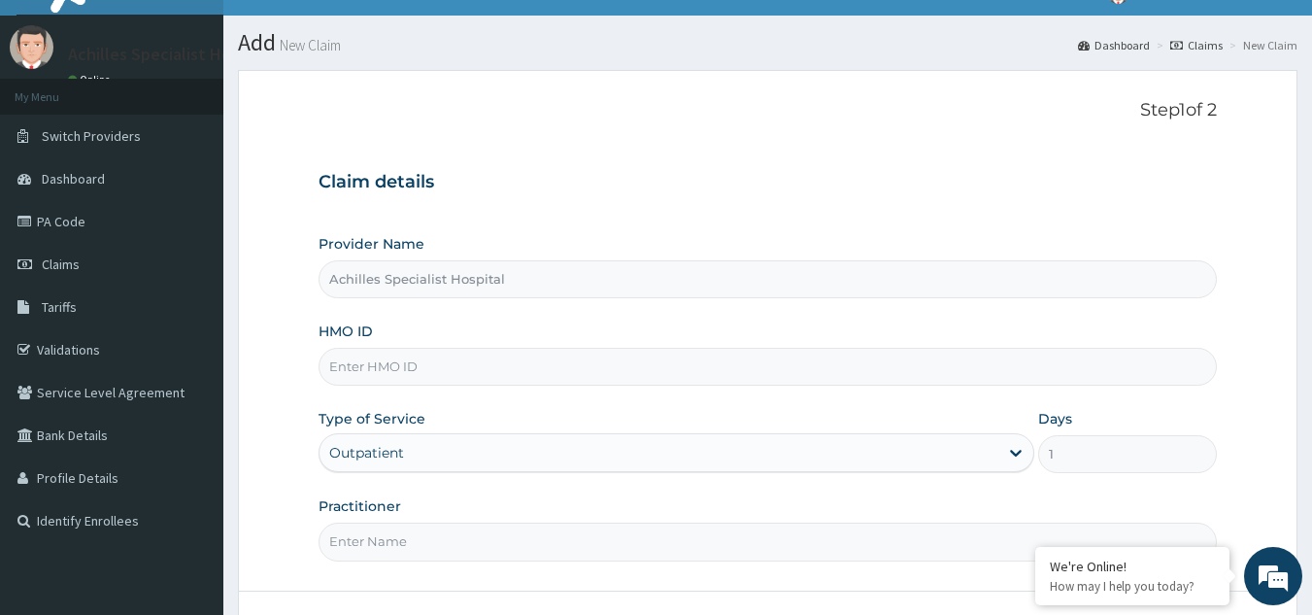  I want to click on div: Outpatient, so click(366, 453).